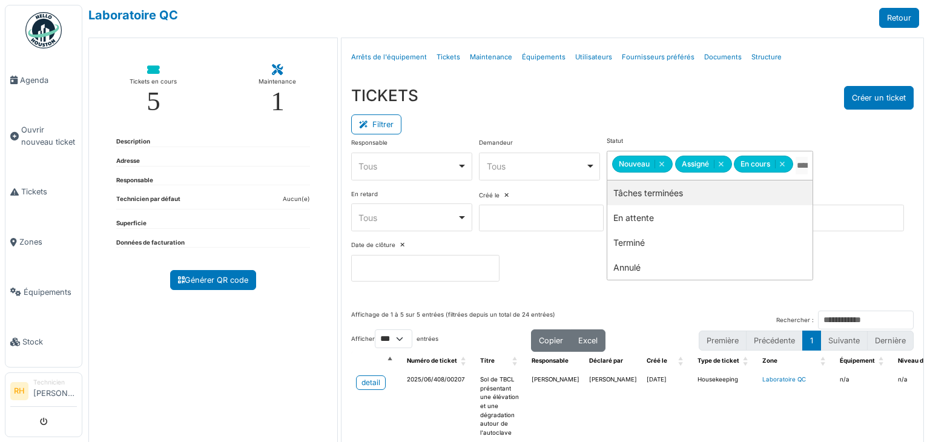 This screenshot has height=442, width=930. What do you see at coordinates (657, 360) in the screenshot?
I see `span: Créé le` at bounding box center [657, 360].